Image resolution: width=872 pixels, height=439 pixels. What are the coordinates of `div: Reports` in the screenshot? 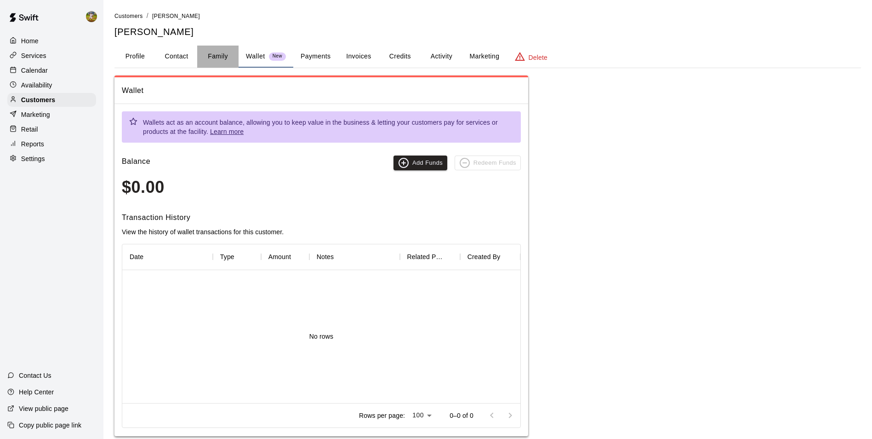 It's located at (51, 144).